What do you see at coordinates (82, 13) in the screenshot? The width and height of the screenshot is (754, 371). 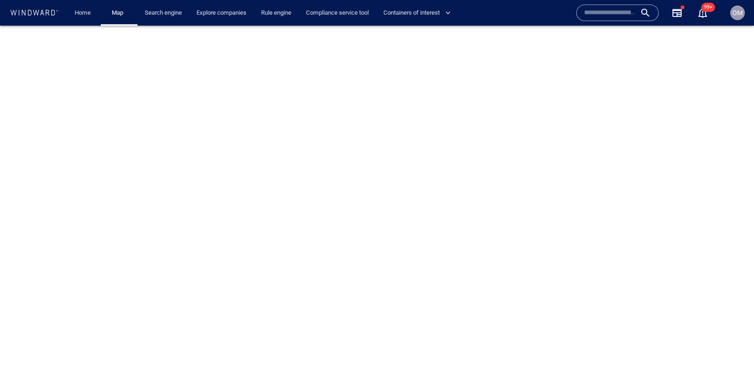 I see `button: Home` at bounding box center [82, 13].